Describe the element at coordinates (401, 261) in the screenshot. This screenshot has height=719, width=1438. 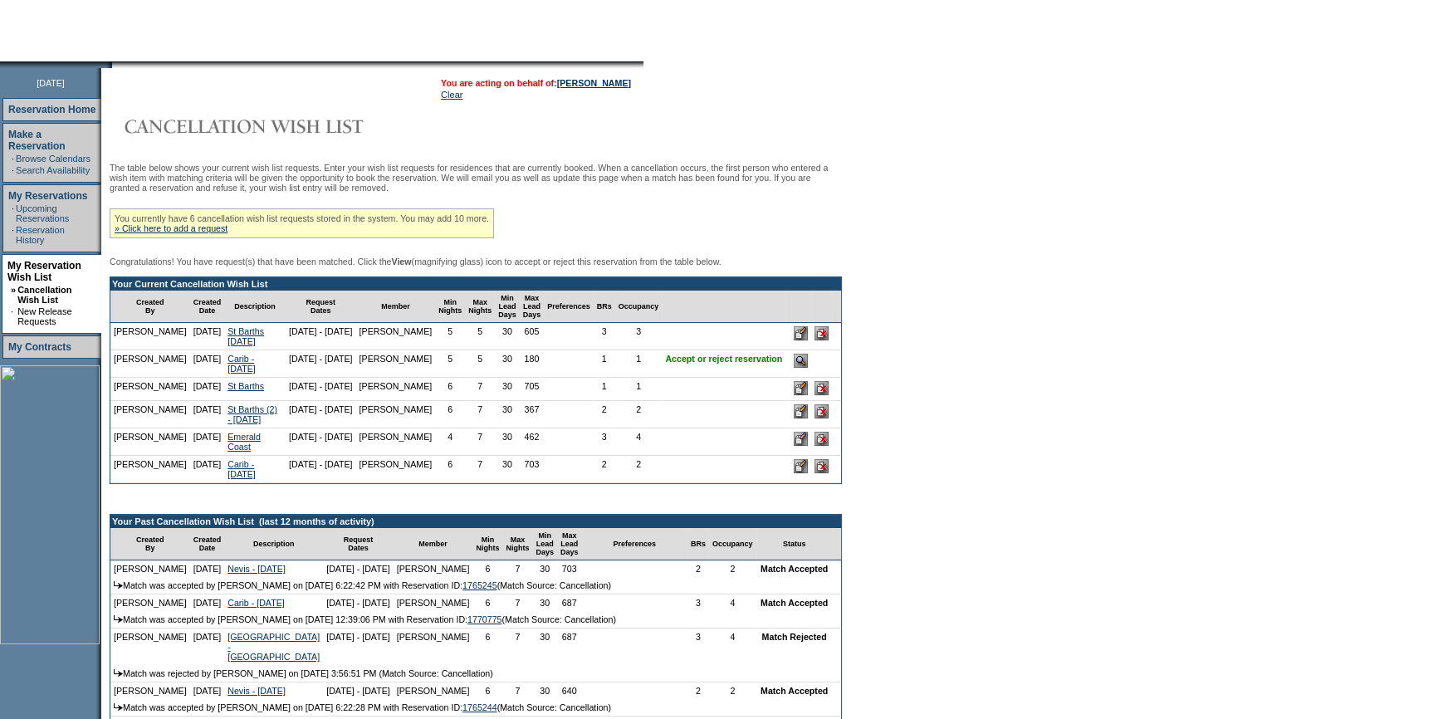
I see `b: View` at that location.